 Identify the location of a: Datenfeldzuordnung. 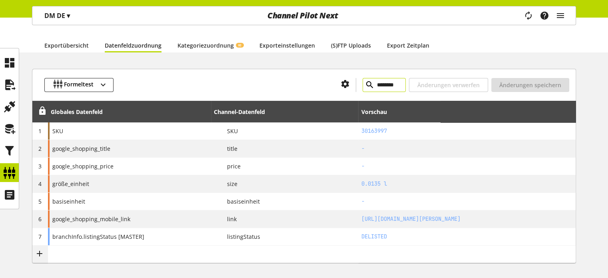
(133, 45).